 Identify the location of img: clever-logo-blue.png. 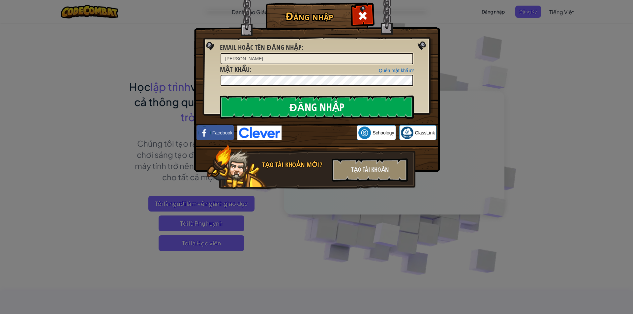
(260, 133).